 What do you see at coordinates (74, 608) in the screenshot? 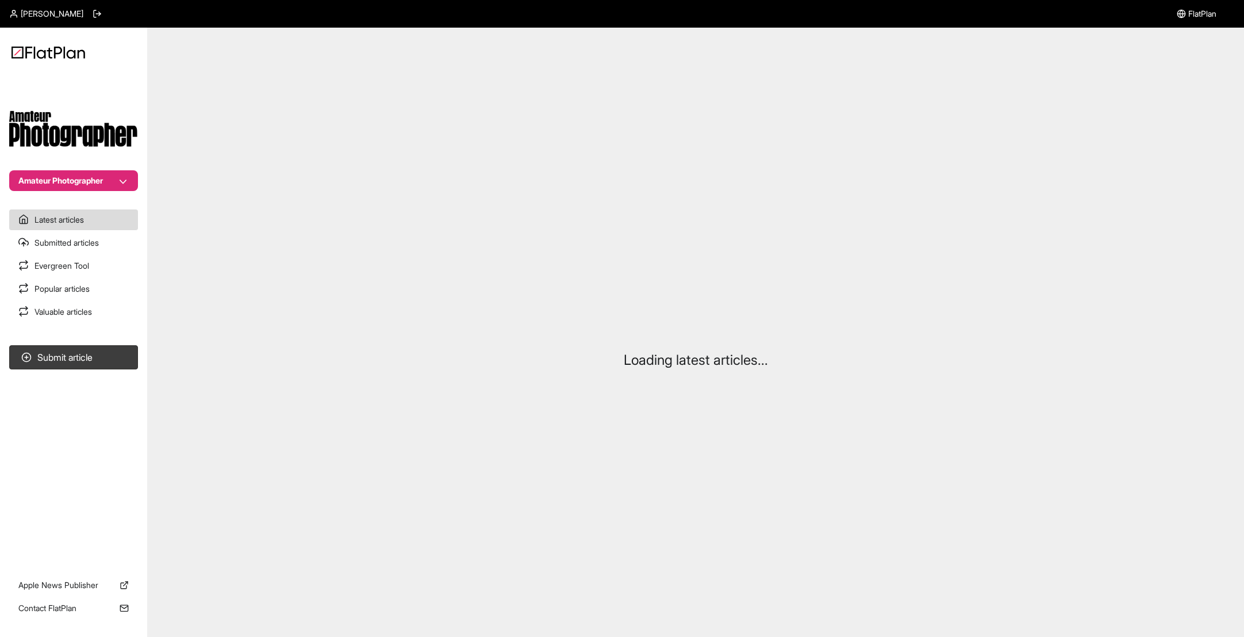
I see `a: Contact FlatPlan` at bounding box center [74, 608].